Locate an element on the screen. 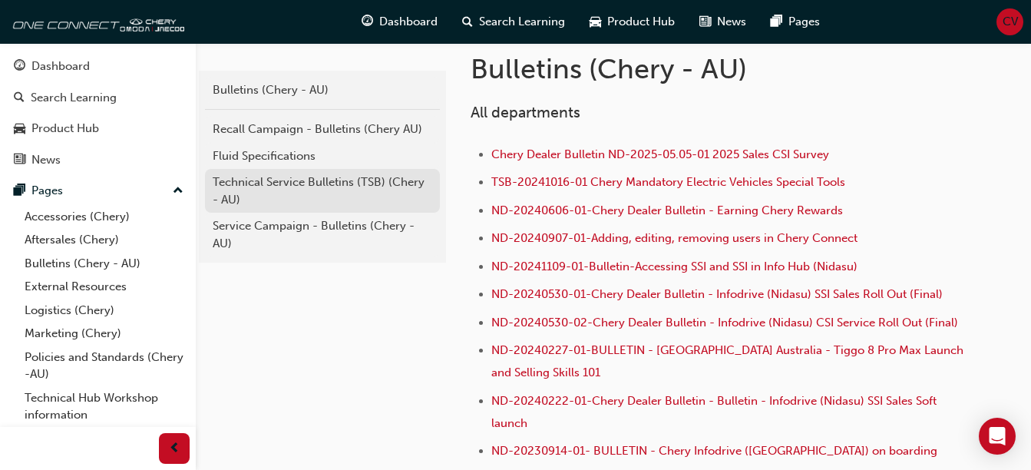 The image size is (1031, 470). span: CV is located at coordinates (1010, 21).